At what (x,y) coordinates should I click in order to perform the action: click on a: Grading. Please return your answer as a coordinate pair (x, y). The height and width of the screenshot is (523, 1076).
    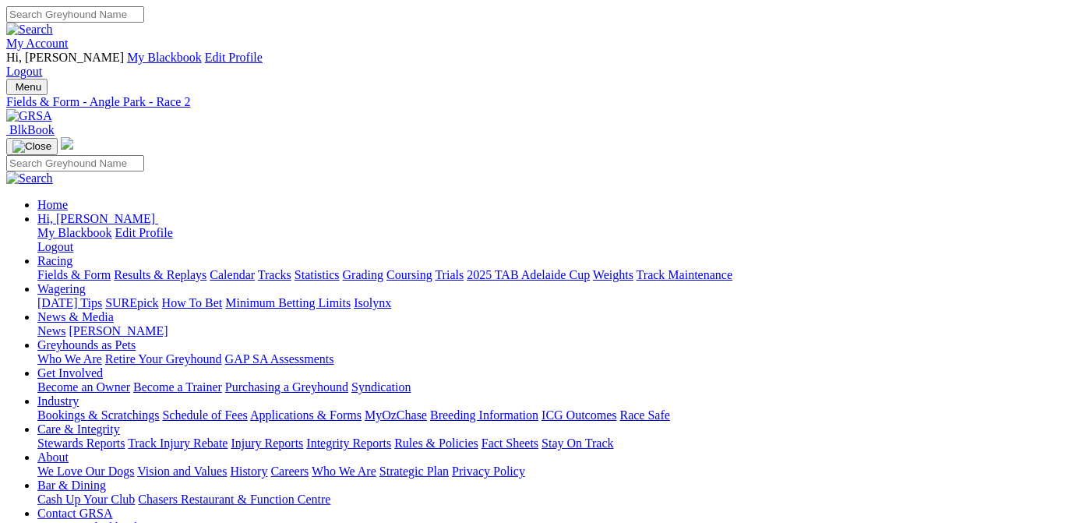
    Looking at the image, I should click on (363, 274).